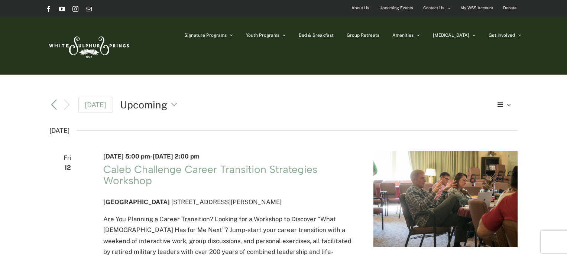 The height and width of the screenshot is (258, 567). I want to click on a: Amenities, so click(406, 35).